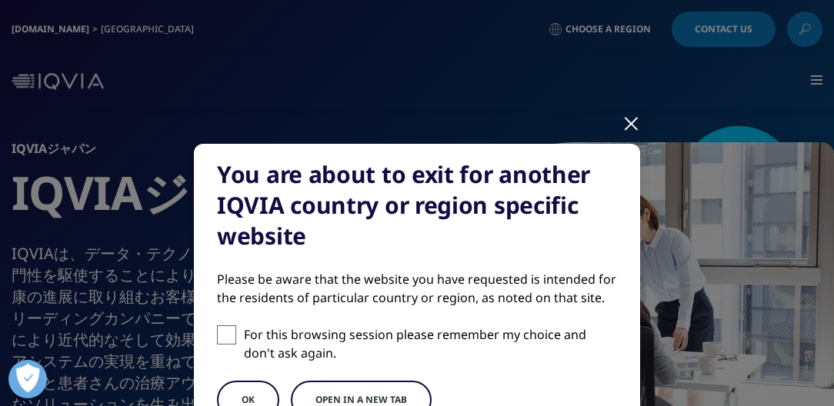 Image resolution: width=834 pixels, height=406 pixels. I want to click on div: Please be aware that the website you have requested is intended for the residents of particular c..., so click(417, 289).